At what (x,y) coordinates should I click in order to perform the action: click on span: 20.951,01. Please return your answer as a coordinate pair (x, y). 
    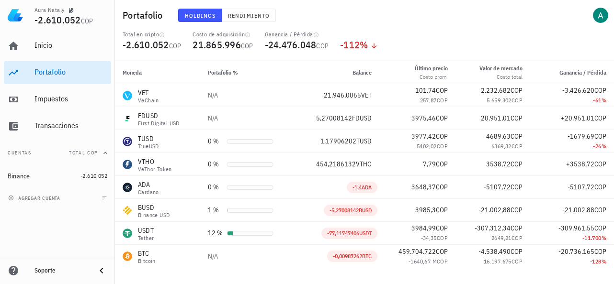
    Looking at the image, I should click on (495, 118).